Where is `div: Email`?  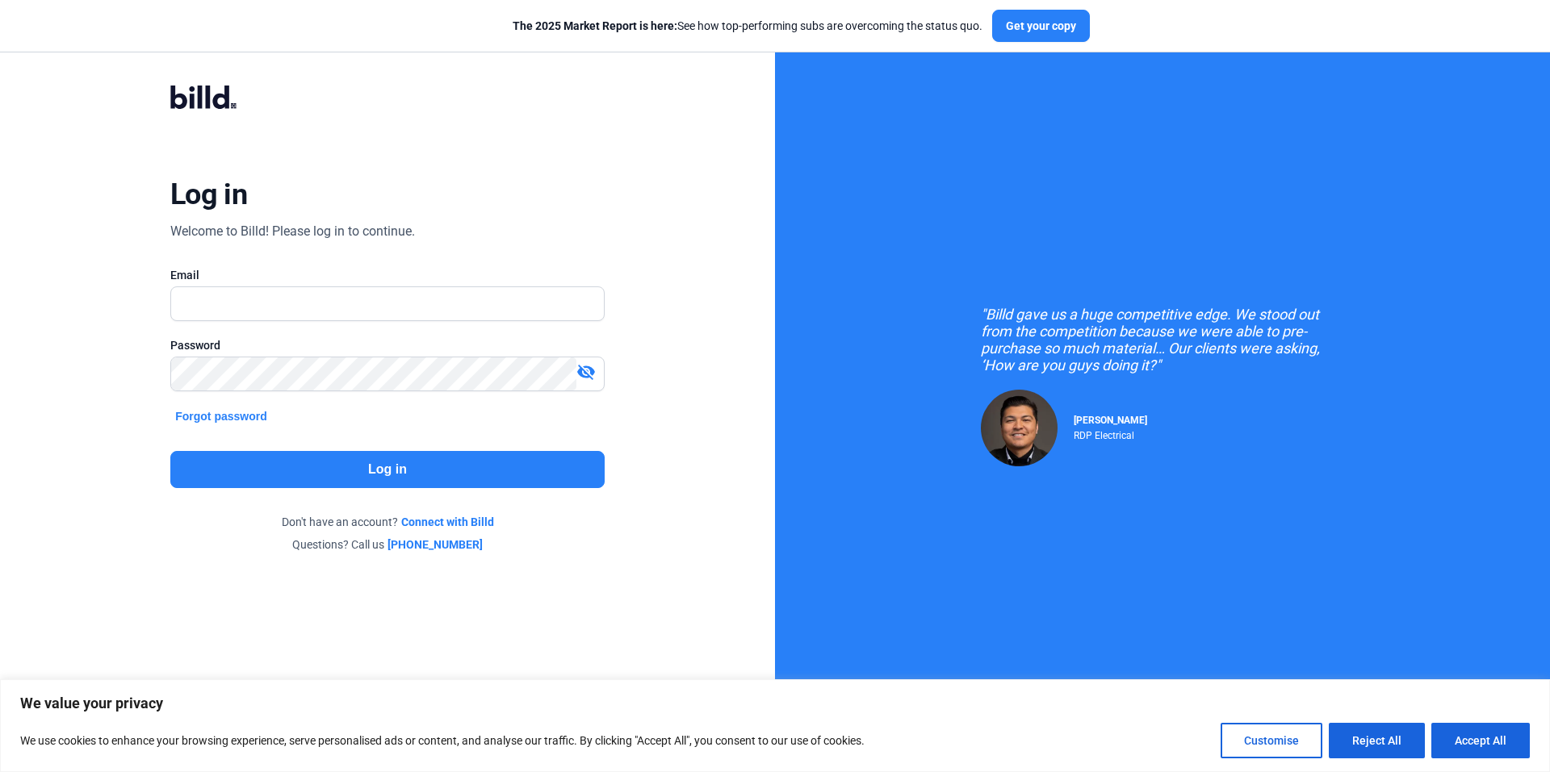 div: Email is located at coordinates (387, 275).